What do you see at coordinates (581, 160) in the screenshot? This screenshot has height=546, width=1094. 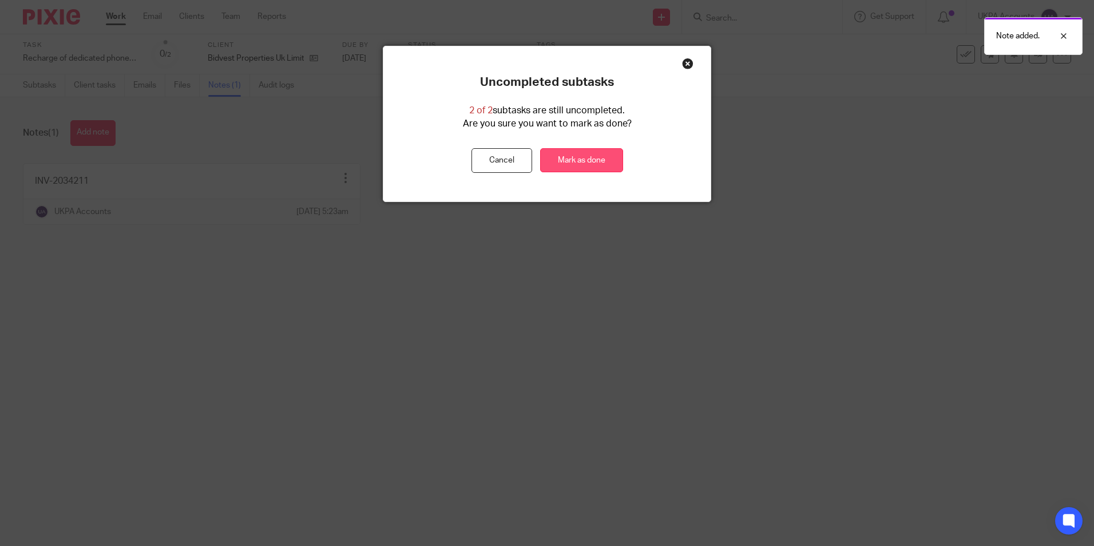 I see `a: Mark as done` at bounding box center [581, 160].